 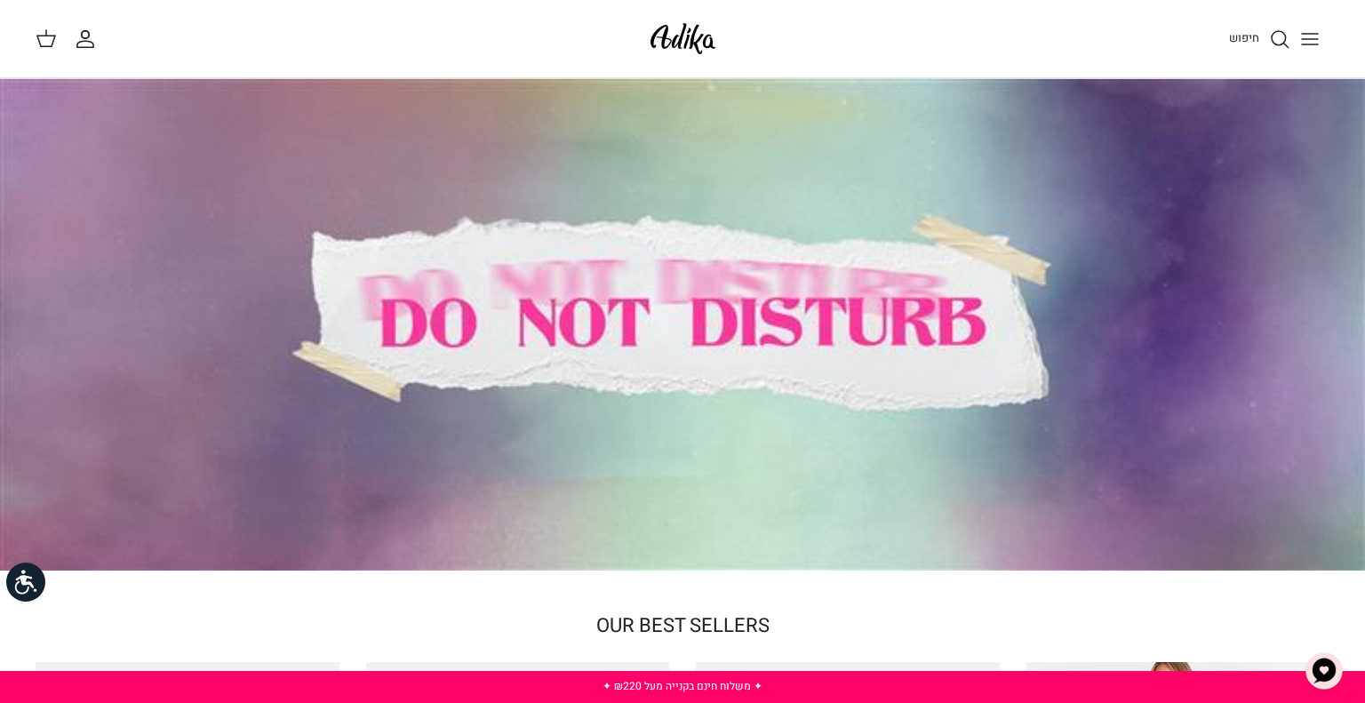 I want to click on button: צ'אט, so click(x=1325, y=671).